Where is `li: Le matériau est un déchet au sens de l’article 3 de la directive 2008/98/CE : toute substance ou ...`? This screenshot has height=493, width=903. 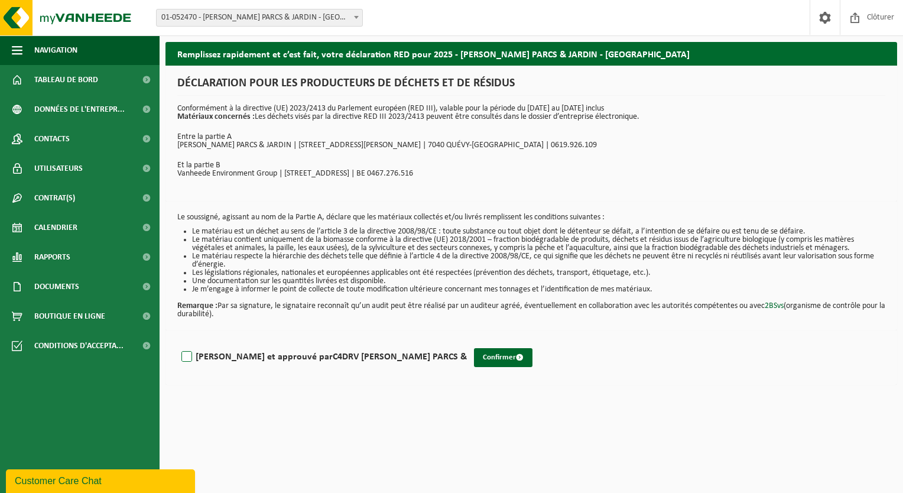
li: Le matériau est un déchet au sens de l’article 3 de la directive 2008/98/CE : toute substance ou ... is located at coordinates (539, 232).